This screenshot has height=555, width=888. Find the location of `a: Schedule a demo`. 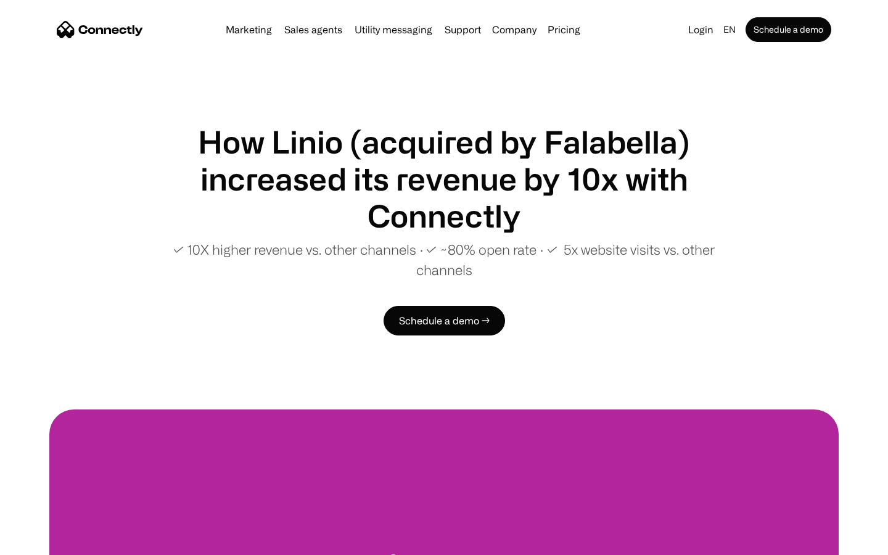

a: Schedule a demo is located at coordinates (788, 30).